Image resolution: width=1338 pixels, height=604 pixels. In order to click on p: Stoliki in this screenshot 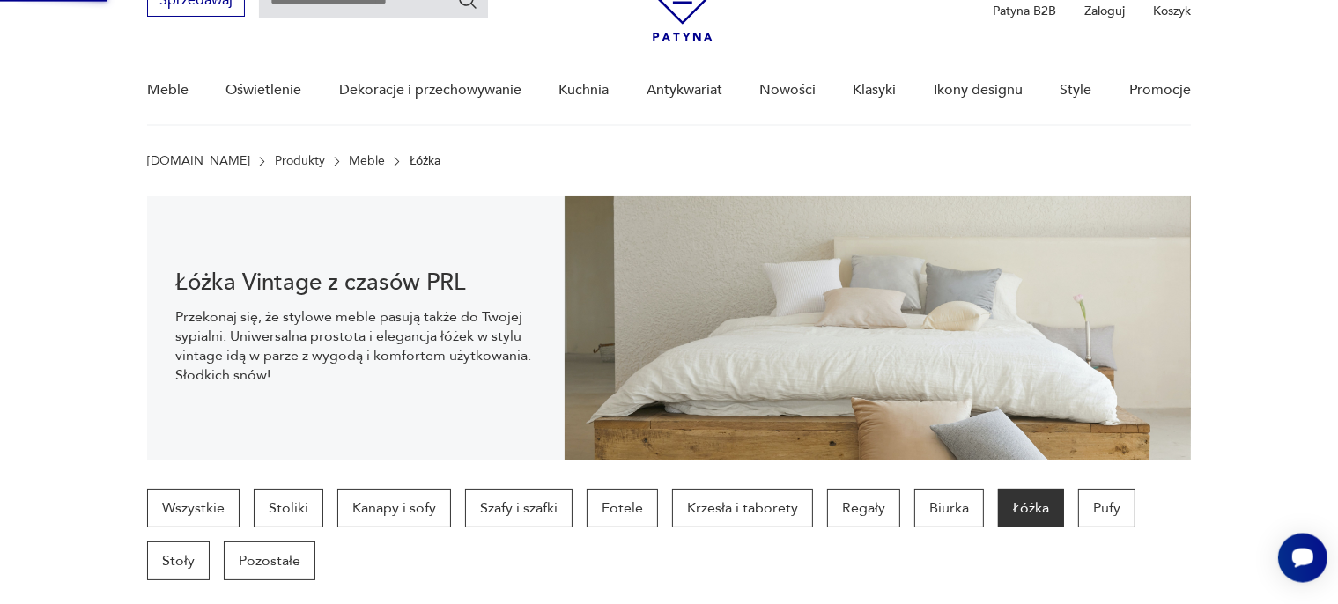, I will do `click(288, 508)`.